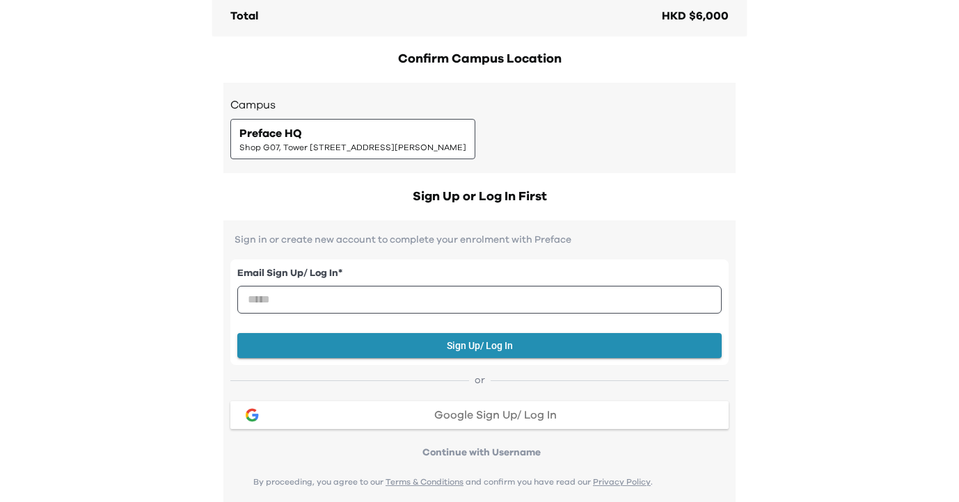 The height and width of the screenshot is (502, 959). I want to click on a: google loginGoogle Sign Up/ Log In, so click(479, 415).